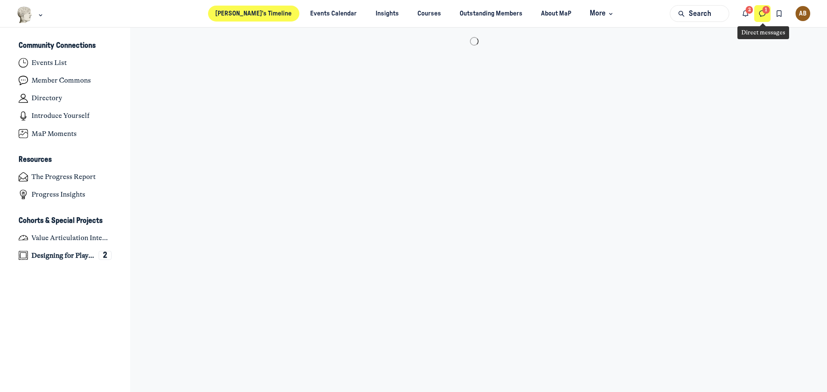 Image resolution: width=827 pixels, height=392 pixels. What do you see at coordinates (65, 134) in the screenshot?
I see `a: MaP Moments` at bounding box center [65, 134].